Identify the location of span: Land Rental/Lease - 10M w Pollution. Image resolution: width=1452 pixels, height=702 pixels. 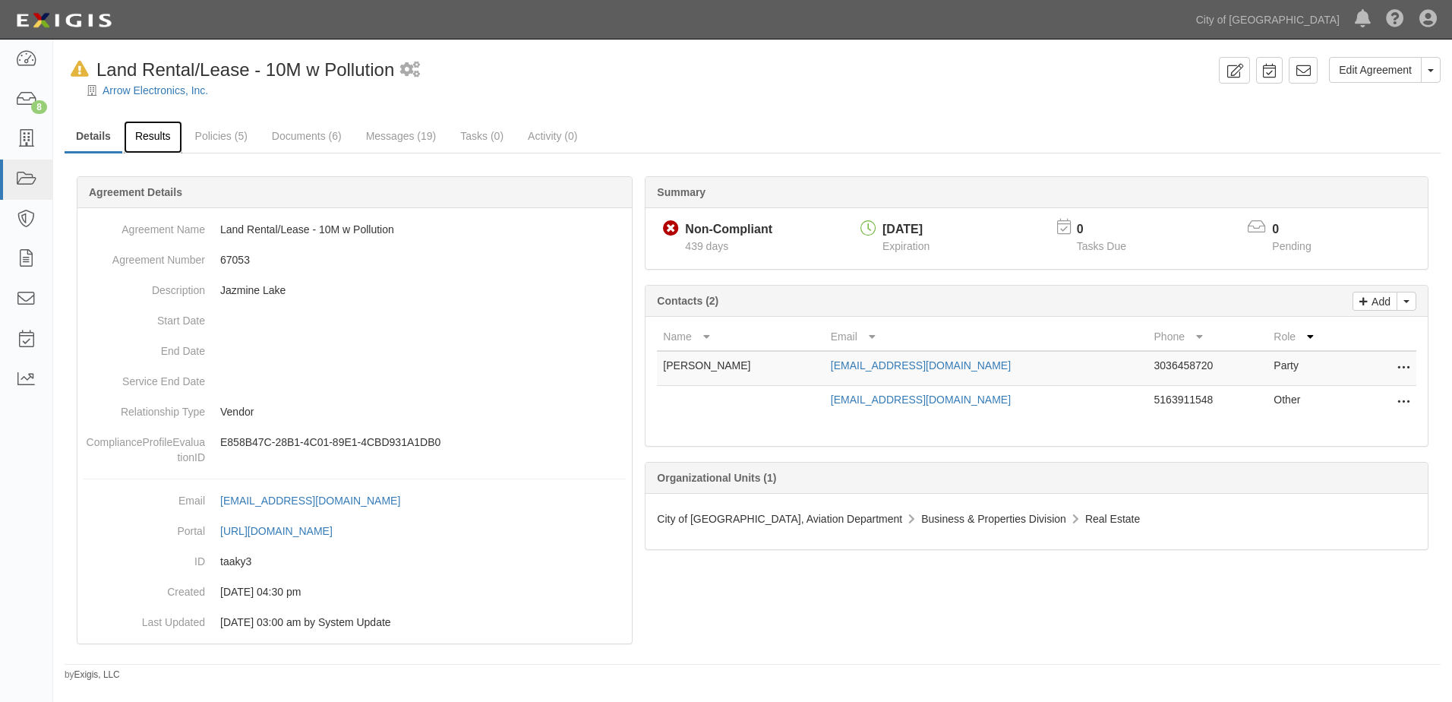
(245, 69).